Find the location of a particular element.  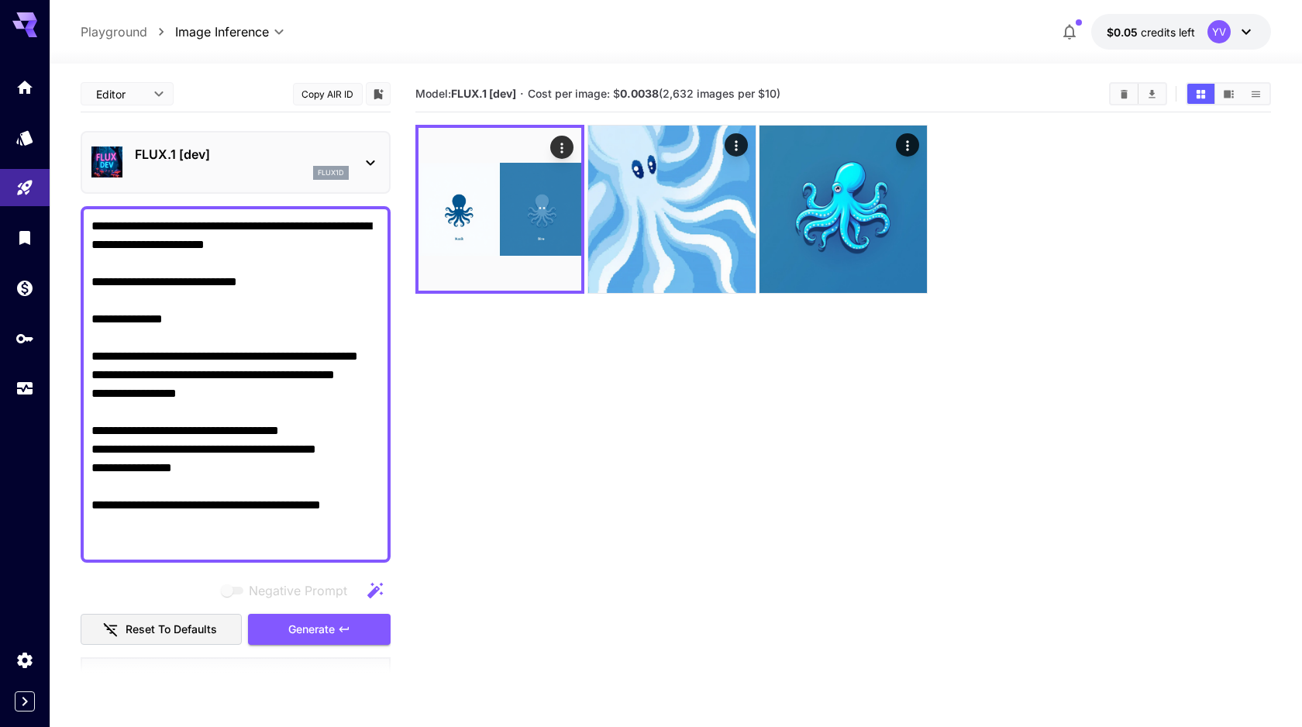

b: 0.0038 is located at coordinates (640, 93).